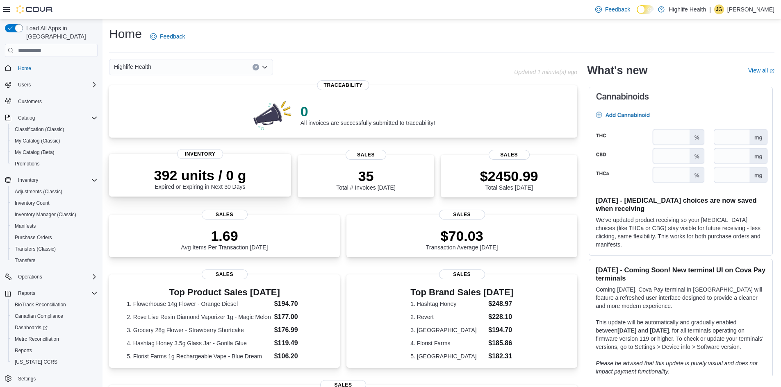 The image size is (781, 387). I want to click on dd: $182.31, so click(500, 356).